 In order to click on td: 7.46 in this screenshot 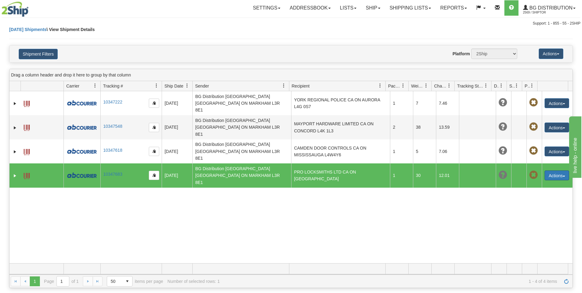, I will do `click(447, 103)`.